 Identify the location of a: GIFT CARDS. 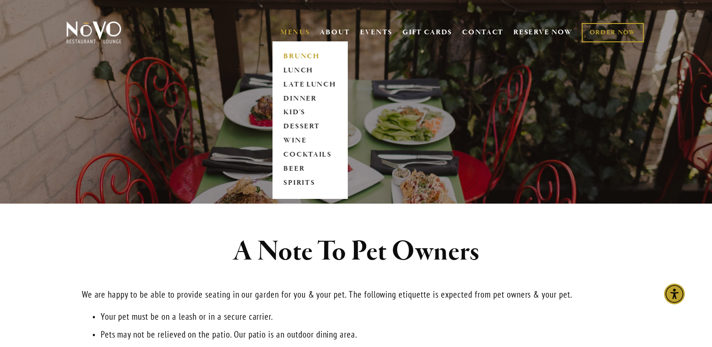
(427, 32).